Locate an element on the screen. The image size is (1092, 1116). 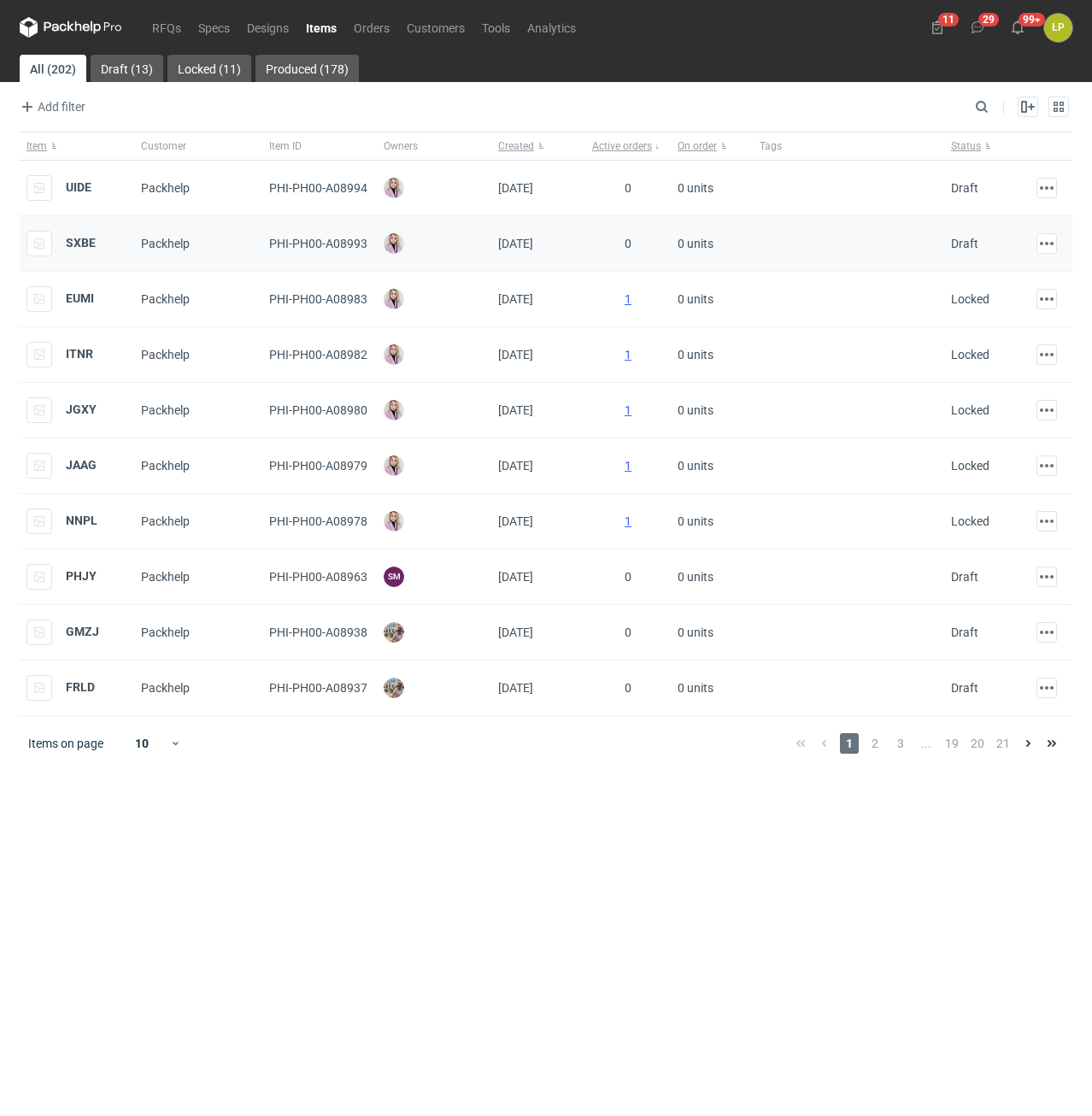
span: Active orders is located at coordinates (622, 146).